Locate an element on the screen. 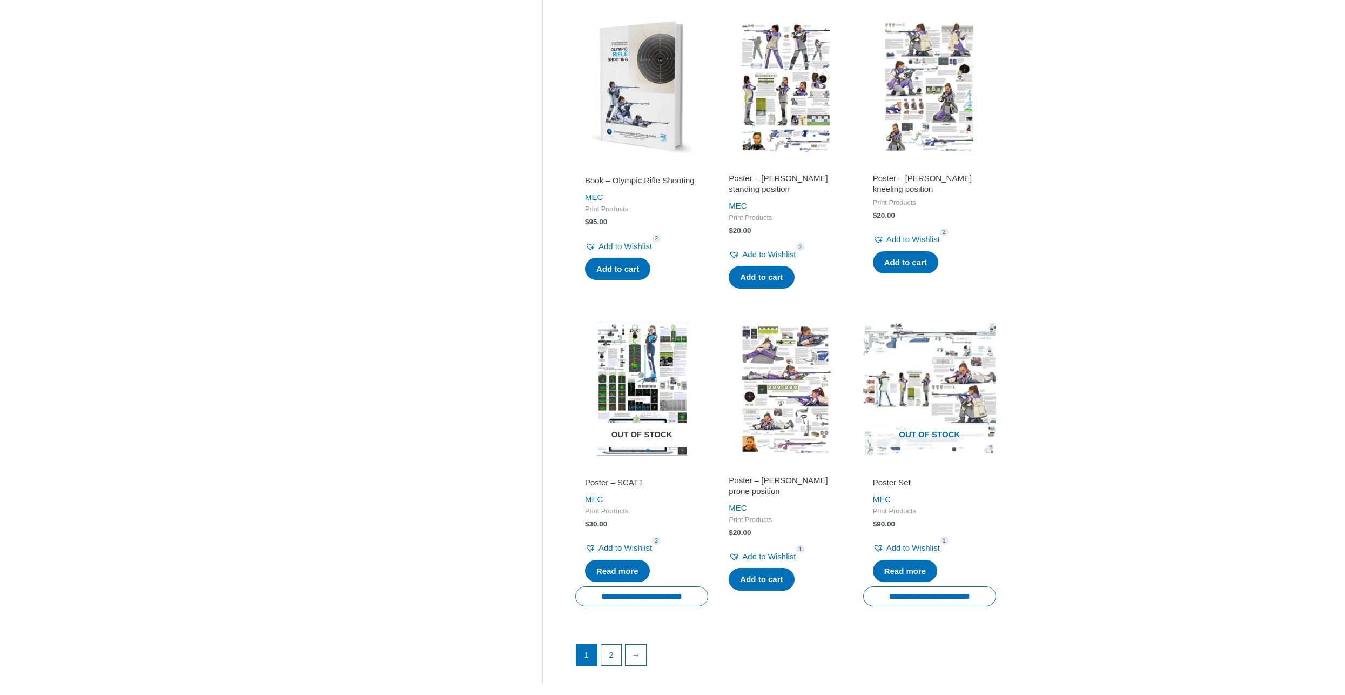 The height and width of the screenshot is (695, 1345). a: Add to cart: “Poster - Ivana Maksimovic prone position” is located at coordinates (761, 579).